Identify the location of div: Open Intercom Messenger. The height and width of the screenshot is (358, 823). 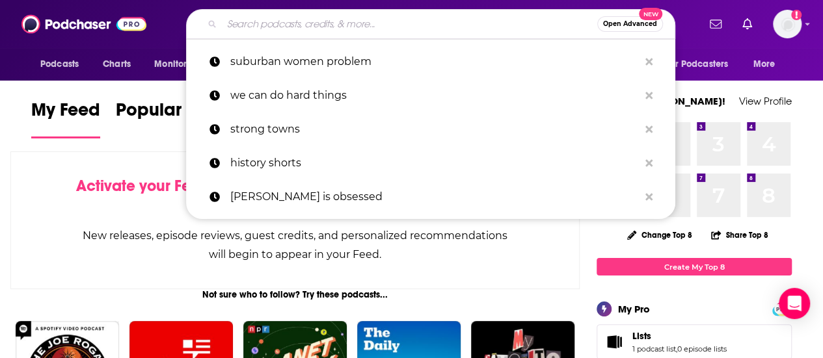
(794, 304).